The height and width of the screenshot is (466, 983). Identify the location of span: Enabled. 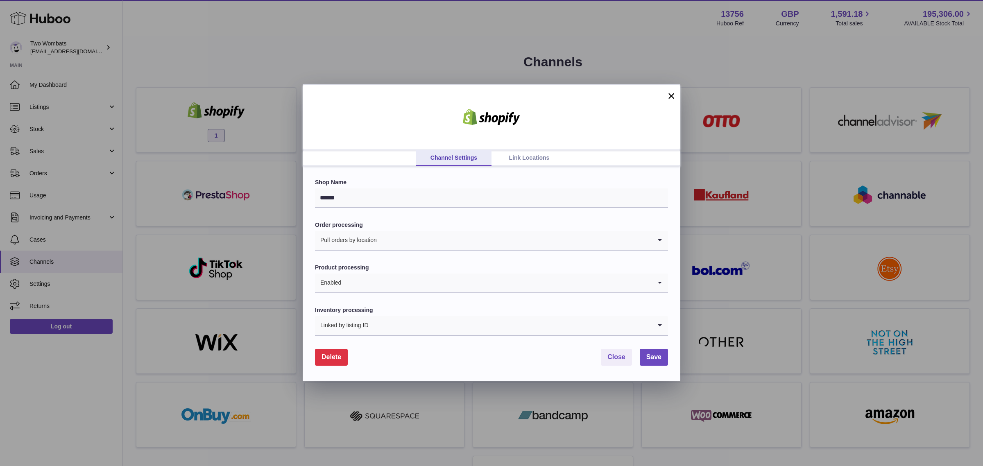
(328, 283).